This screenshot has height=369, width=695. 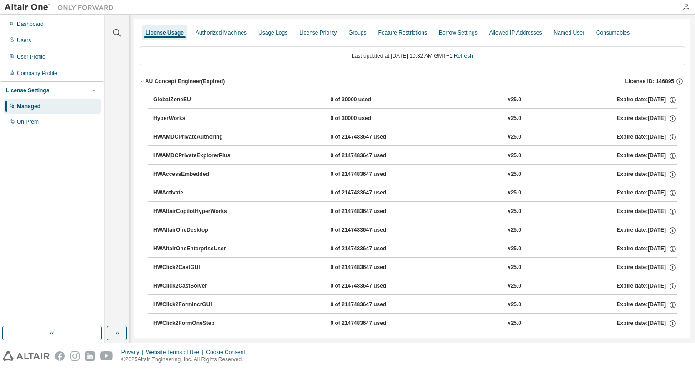 What do you see at coordinates (194, 324) in the screenshot?
I see `div: HWClick2FormOneStep` at bounding box center [194, 324].